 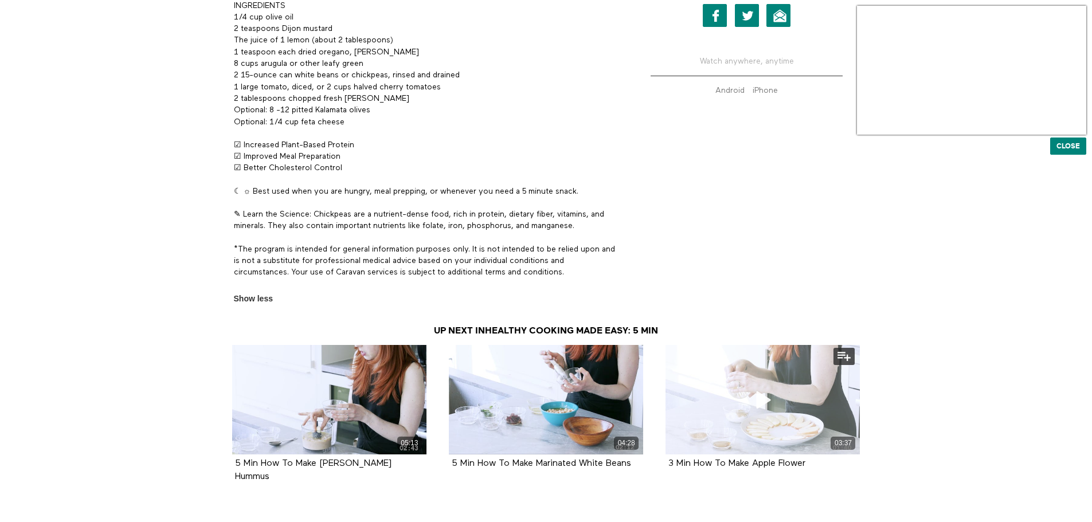 What do you see at coordinates (426, 156) in the screenshot?
I see `p: ☑ Increased Plant-Based Protein ☑ Improved Meal Preparation ☑ Better Cholesterol Control` at bounding box center [426, 156].